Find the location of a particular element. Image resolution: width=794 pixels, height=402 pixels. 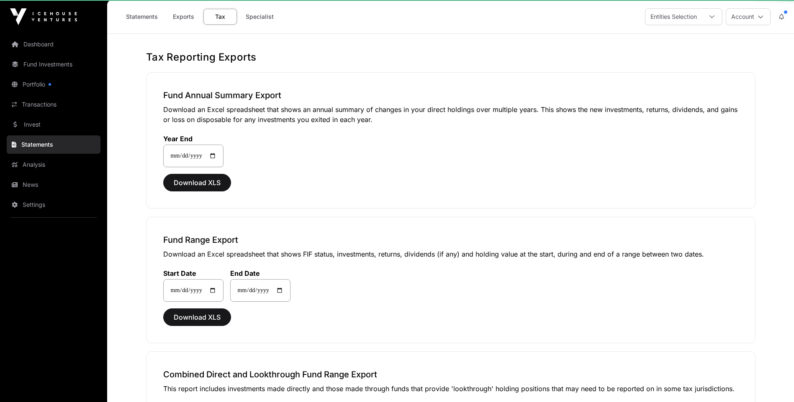

button: Account is located at coordinates (748, 17).